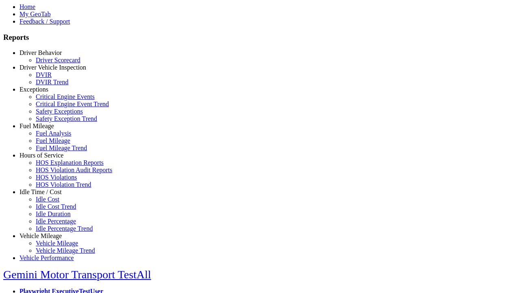 This screenshot has height=293, width=520. What do you see at coordinates (47, 257) in the screenshot?
I see `a: Vehicle Performance` at bounding box center [47, 257].